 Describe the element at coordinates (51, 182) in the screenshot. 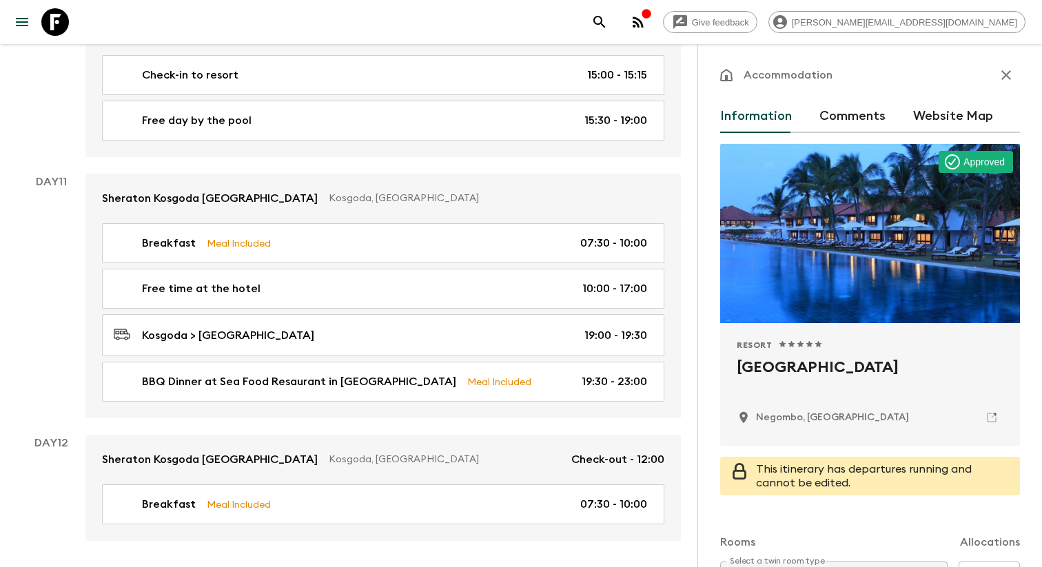

I see `p: Day 11` at that location.